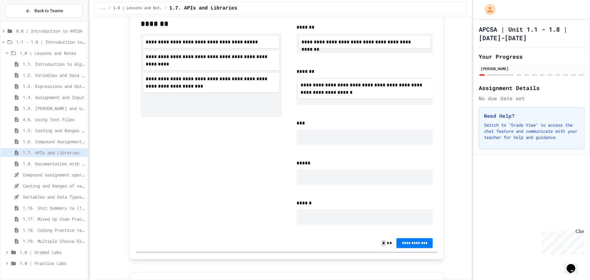 The width and height of the screenshot is (590, 280). What do you see at coordinates (532, 98) in the screenshot?
I see `div: No due date set` at bounding box center [532, 98].